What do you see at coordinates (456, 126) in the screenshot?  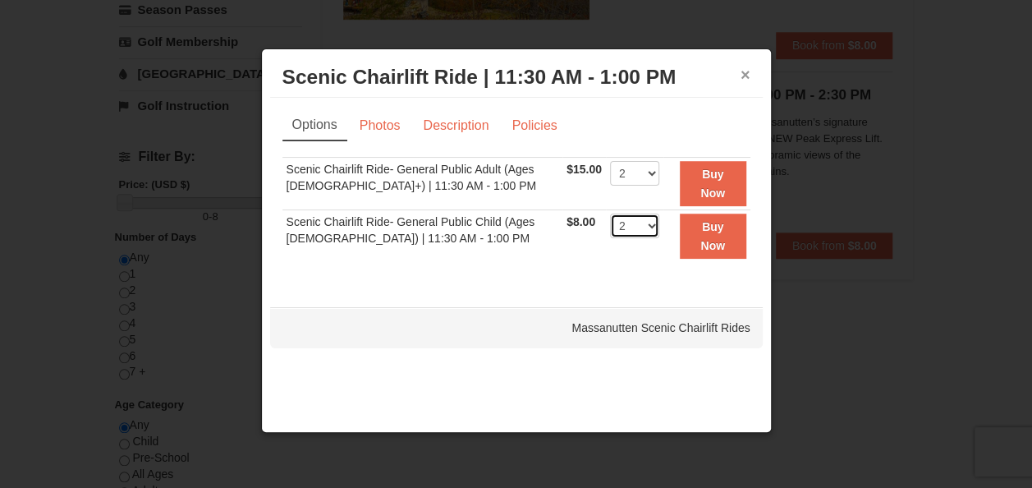 I see `a: Description` at bounding box center [456, 126].